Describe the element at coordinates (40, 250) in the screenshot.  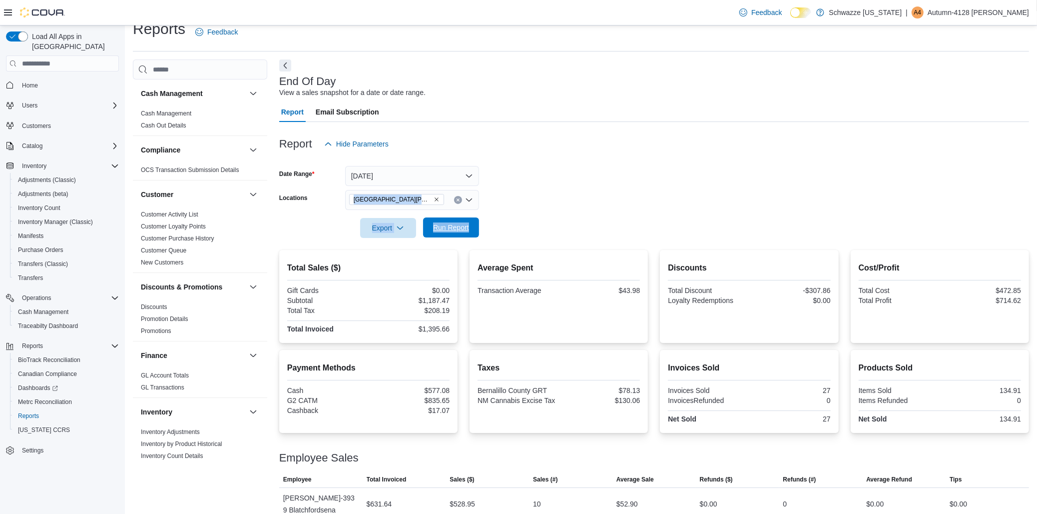
I see `a: Purchase Orders` at that location.